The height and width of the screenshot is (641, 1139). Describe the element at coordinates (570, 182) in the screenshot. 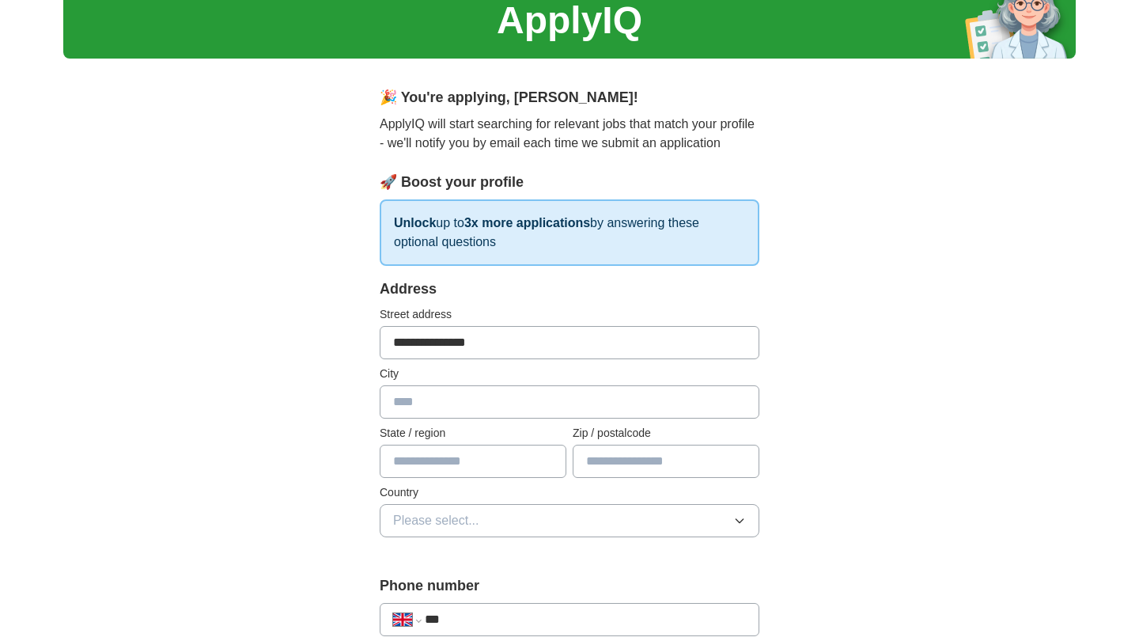

I see `div: 🚀 Boost your profile` at that location.